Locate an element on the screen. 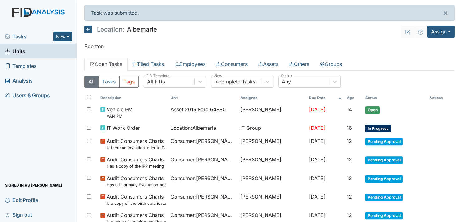  a: Groups is located at coordinates (331, 64).